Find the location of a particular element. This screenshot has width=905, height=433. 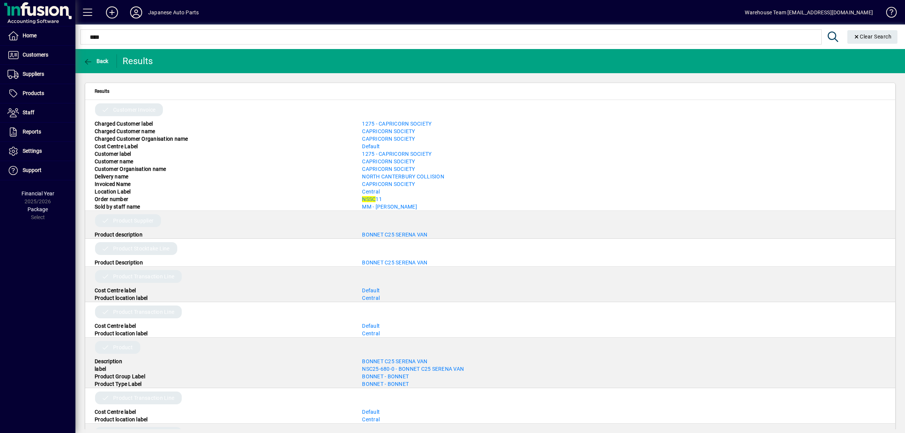

span: Product Supplier is located at coordinates (133, 221).